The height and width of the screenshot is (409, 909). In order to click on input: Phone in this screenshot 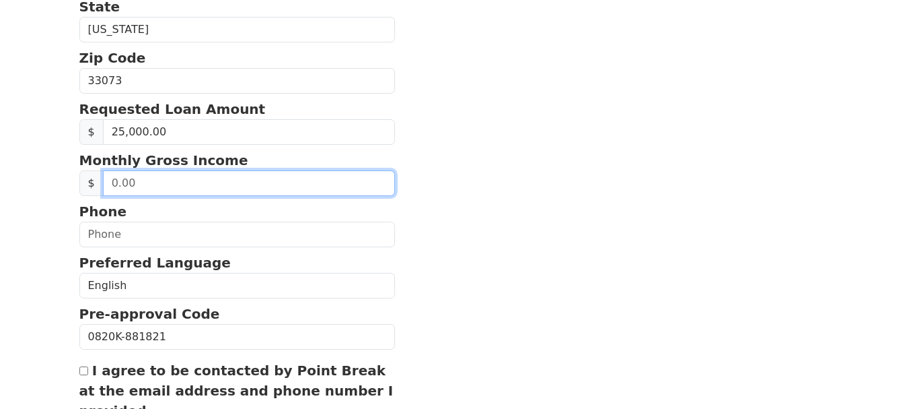, I will do `click(238, 234)`.